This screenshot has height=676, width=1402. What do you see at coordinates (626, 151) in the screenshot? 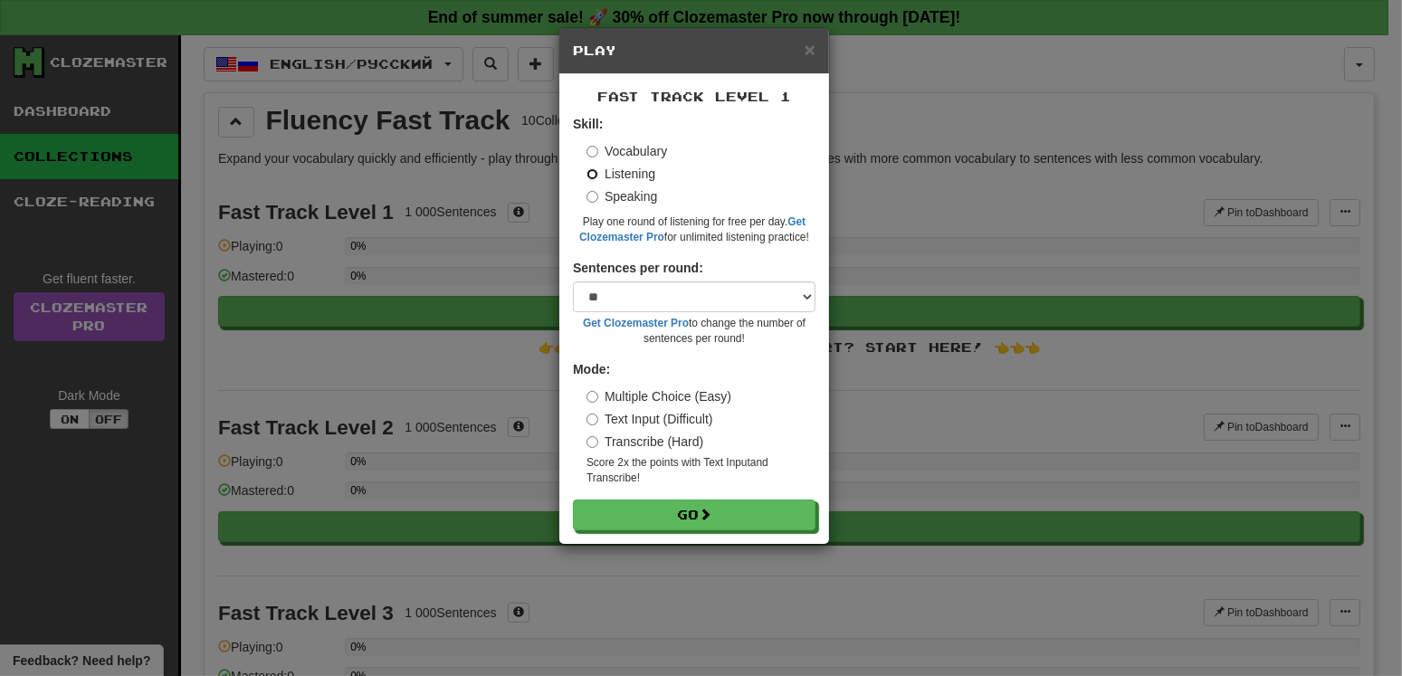
I see `label: Vocabulary` at bounding box center [626, 151].